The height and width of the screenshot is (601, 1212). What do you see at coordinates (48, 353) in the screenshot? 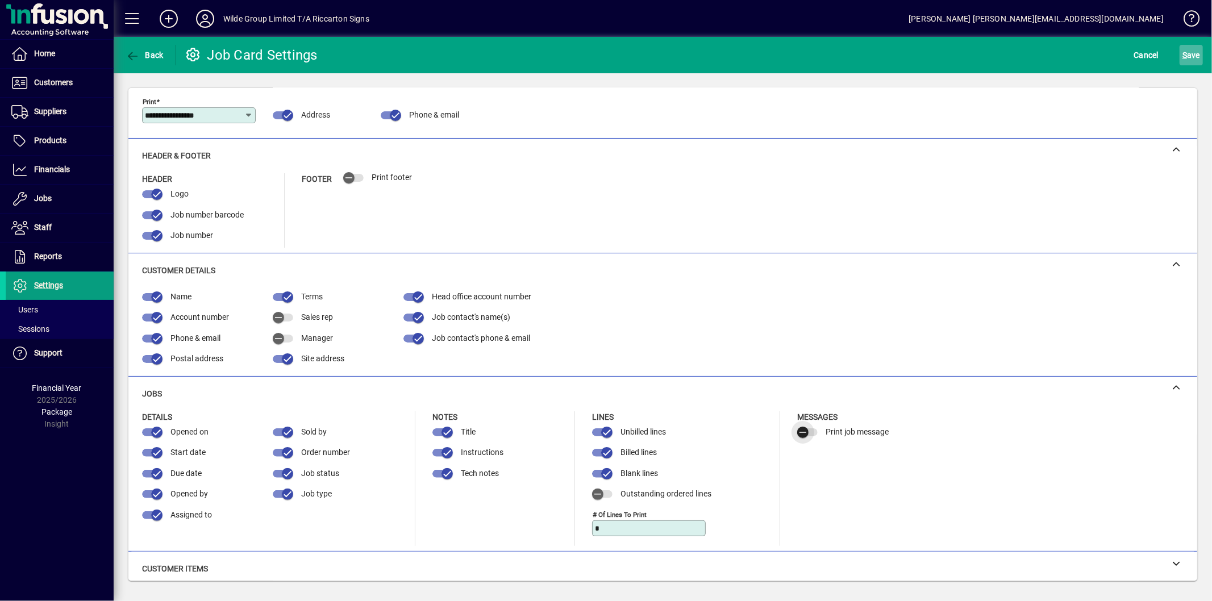
I see `span: Support` at bounding box center [48, 353].